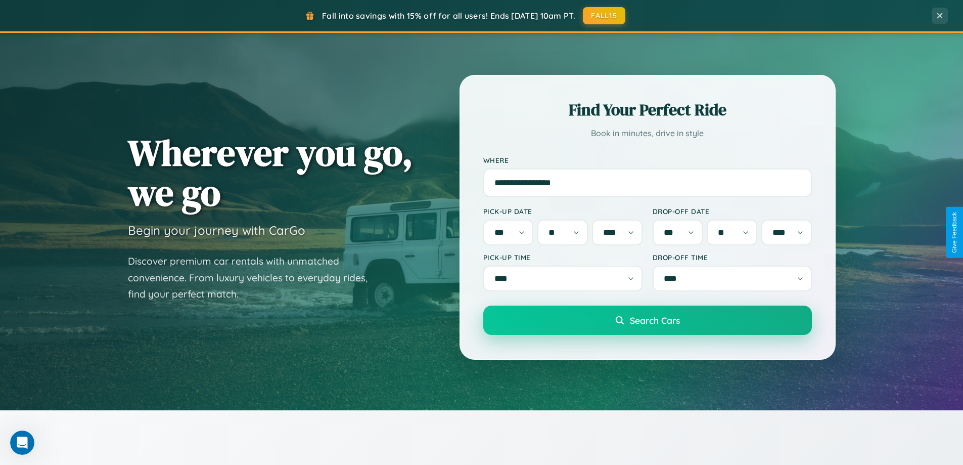 This screenshot has height=465, width=963. What do you see at coordinates (732, 257) in the screenshot?
I see `label: Drop-off Time` at bounding box center [732, 257].